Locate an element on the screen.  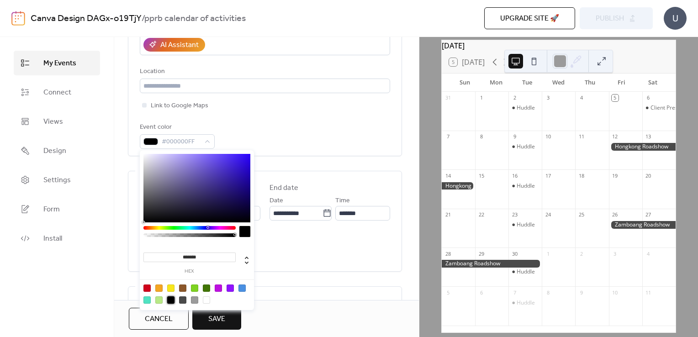
span: Form is located at coordinates (52, 210).